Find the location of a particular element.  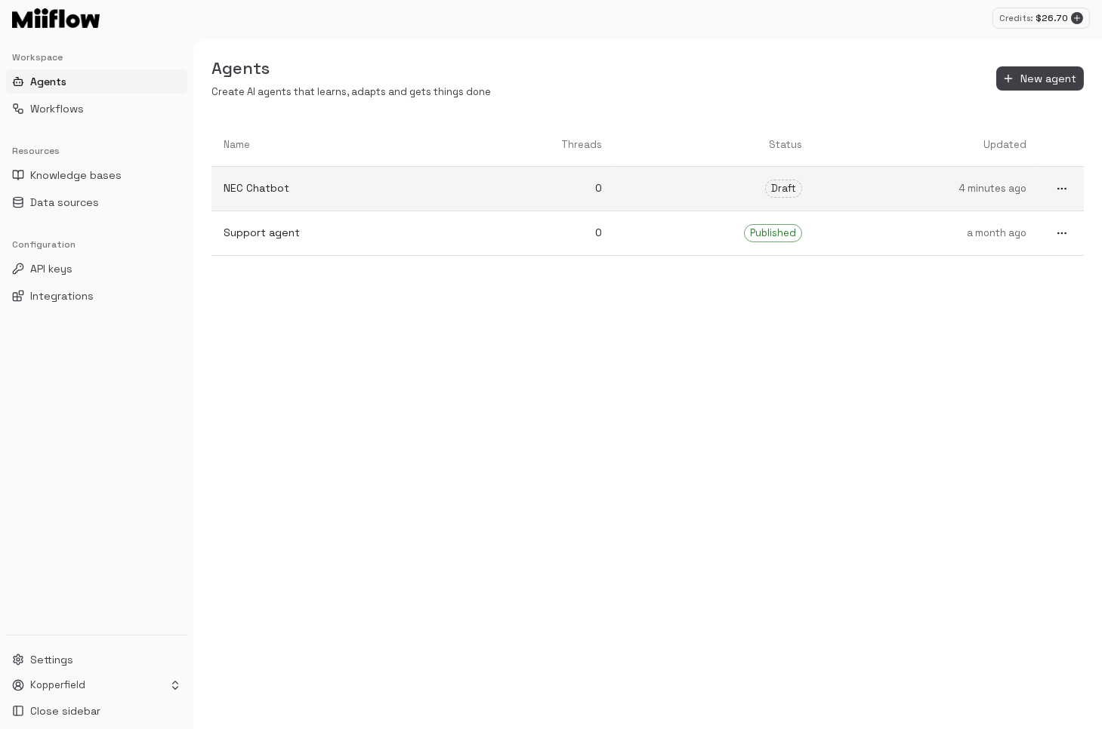

button: Kopperfield is located at coordinates (97, 686).